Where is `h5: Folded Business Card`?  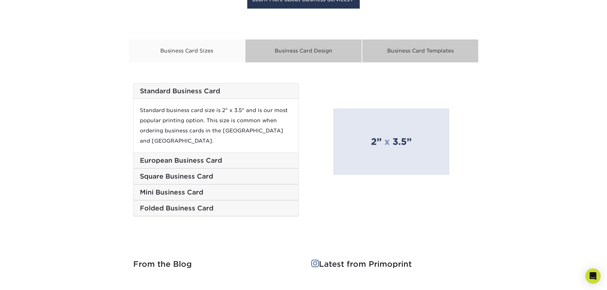 h5: Folded Business Card is located at coordinates (216, 208).